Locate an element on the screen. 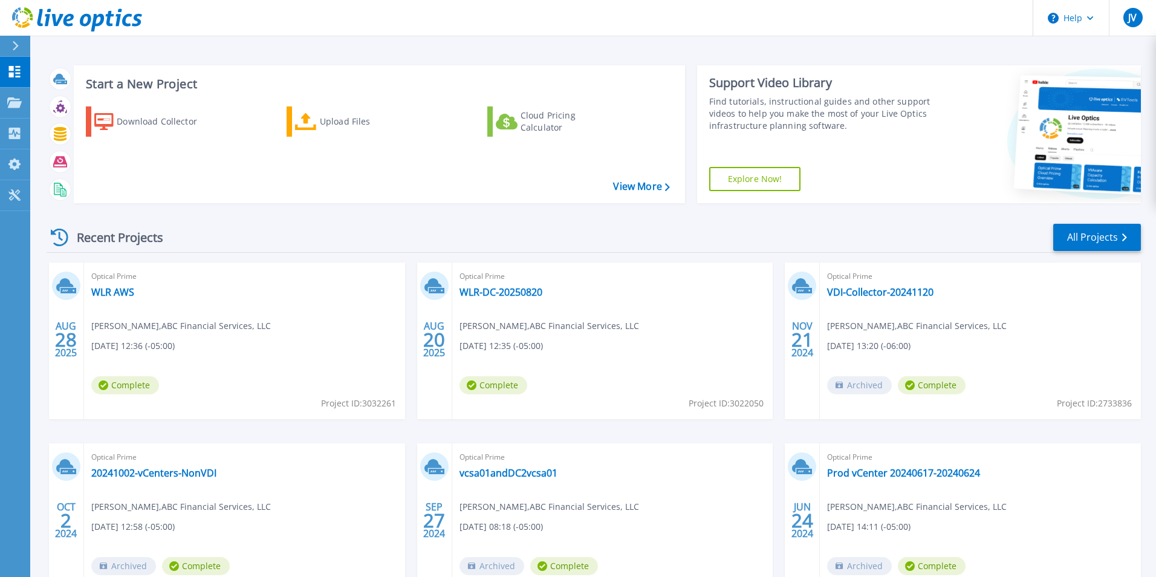 This screenshot has height=577, width=1156. a: vcsa01andDC2vcsa01 is located at coordinates (508, 473).